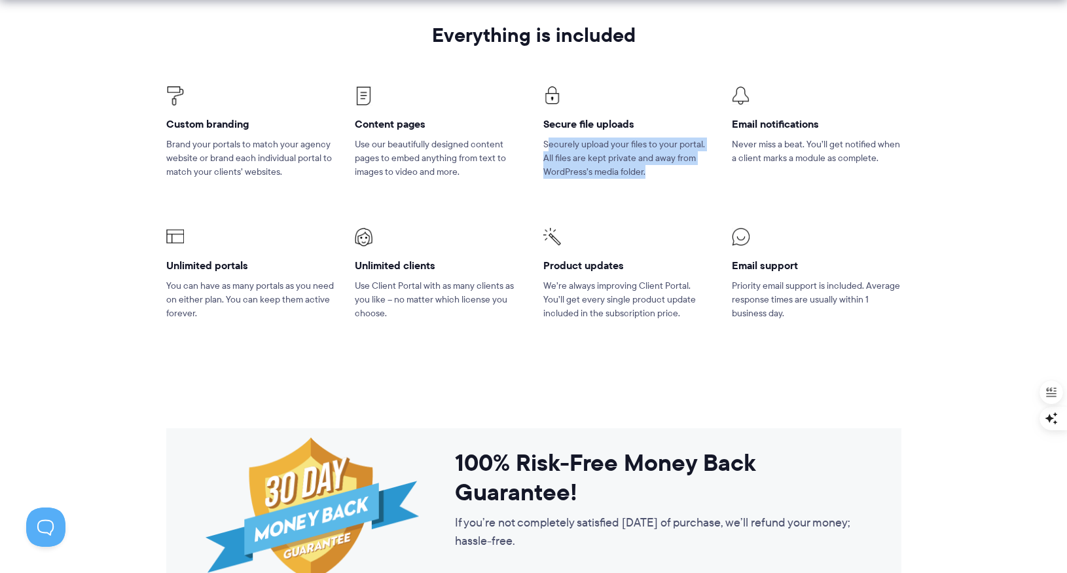  Describe the element at coordinates (628, 299) in the screenshot. I see `p: We’re always improving Client Portal. You’ll get every single product update included in the subs...` at that location.